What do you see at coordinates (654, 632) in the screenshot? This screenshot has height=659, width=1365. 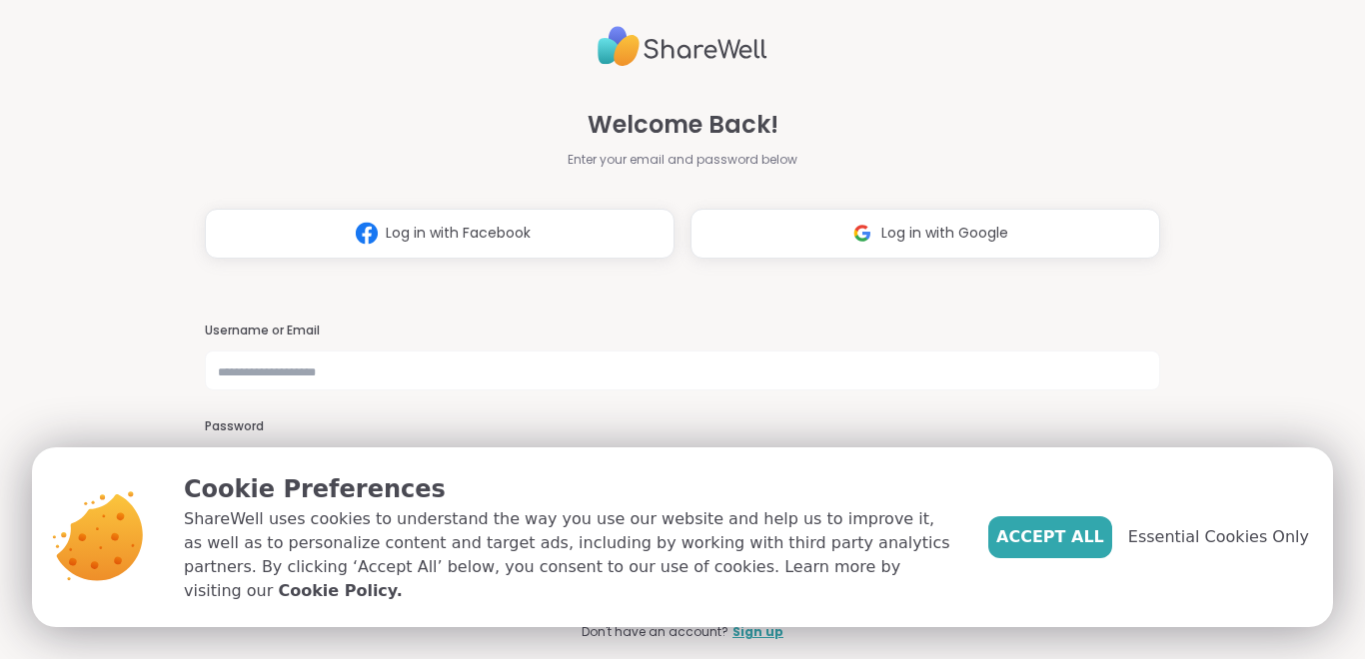 I see `span: Don't have an account?` at bounding box center [654, 632].